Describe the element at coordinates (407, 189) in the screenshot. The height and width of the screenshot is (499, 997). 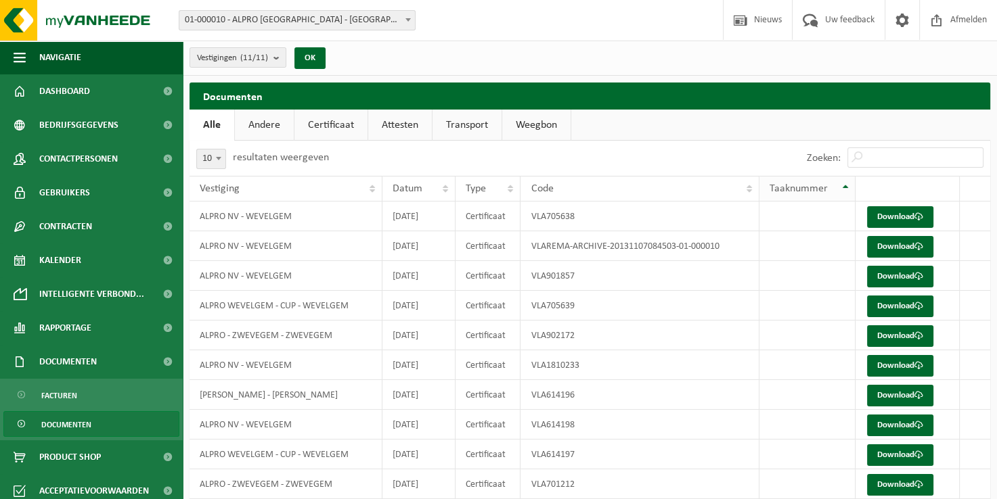
I see `span: Datum` at that location.